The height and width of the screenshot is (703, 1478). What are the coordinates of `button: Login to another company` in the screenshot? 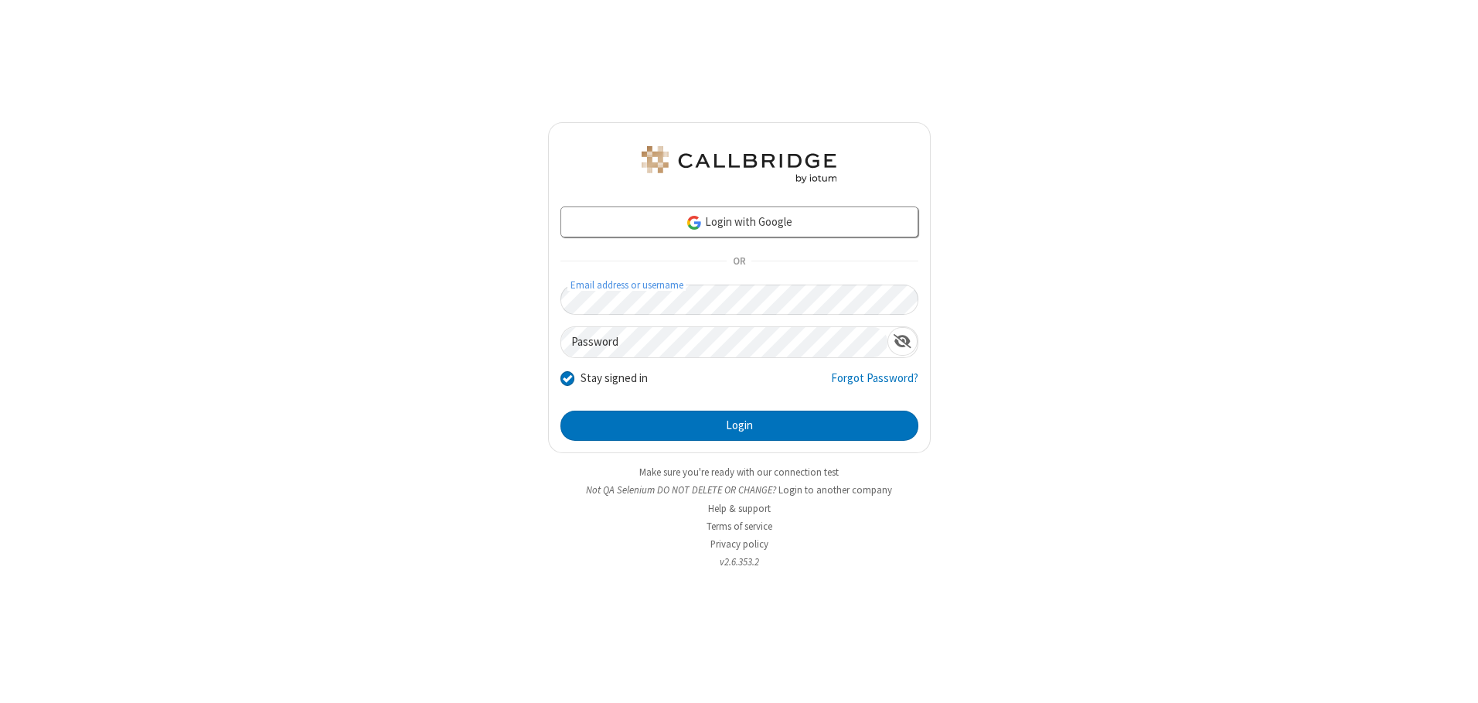 It's located at (835, 489).